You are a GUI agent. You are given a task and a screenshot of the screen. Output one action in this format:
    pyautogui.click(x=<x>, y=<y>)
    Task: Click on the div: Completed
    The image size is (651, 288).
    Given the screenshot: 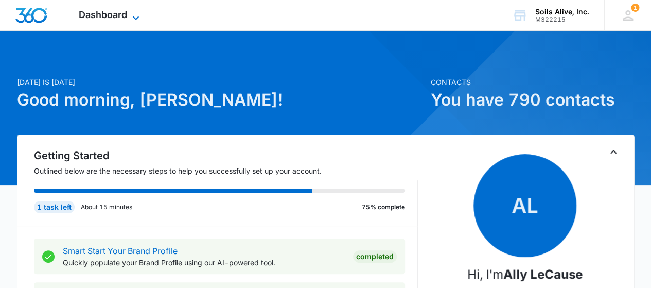 What is the action you would take?
    pyautogui.click(x=375, y=256)
    